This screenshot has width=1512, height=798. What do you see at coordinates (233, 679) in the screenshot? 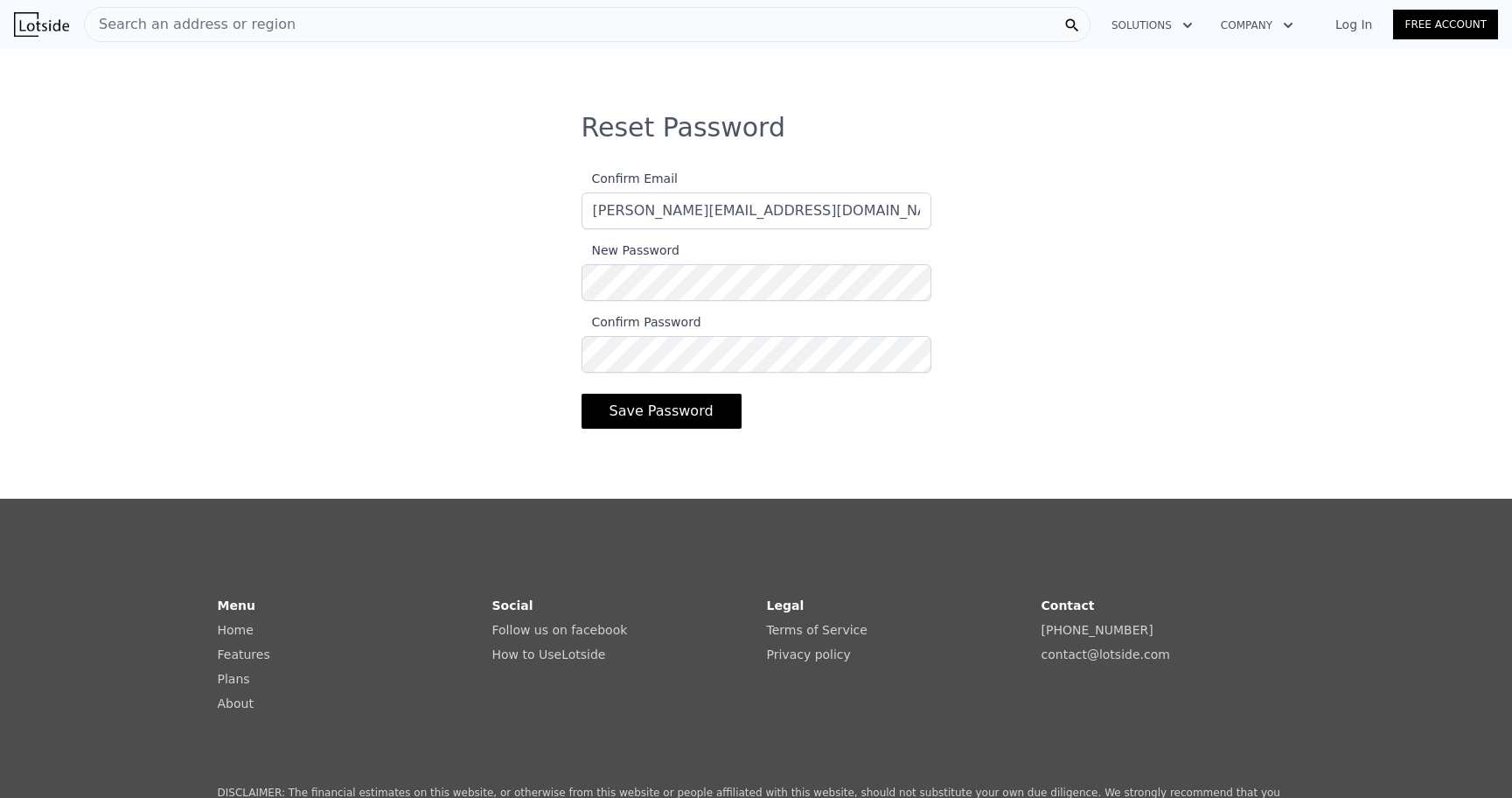
I see `a: Plans` at bounding box center [233, 679].